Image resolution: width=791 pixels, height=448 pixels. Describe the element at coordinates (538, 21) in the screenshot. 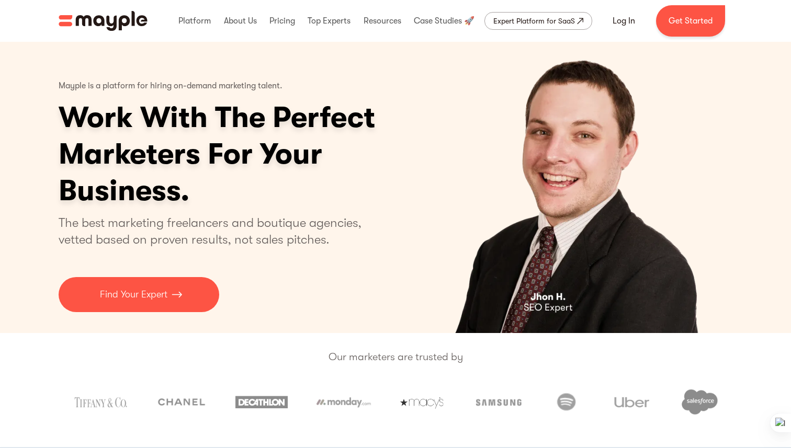

I see `a: Expert Platform for SaaS` at that location.